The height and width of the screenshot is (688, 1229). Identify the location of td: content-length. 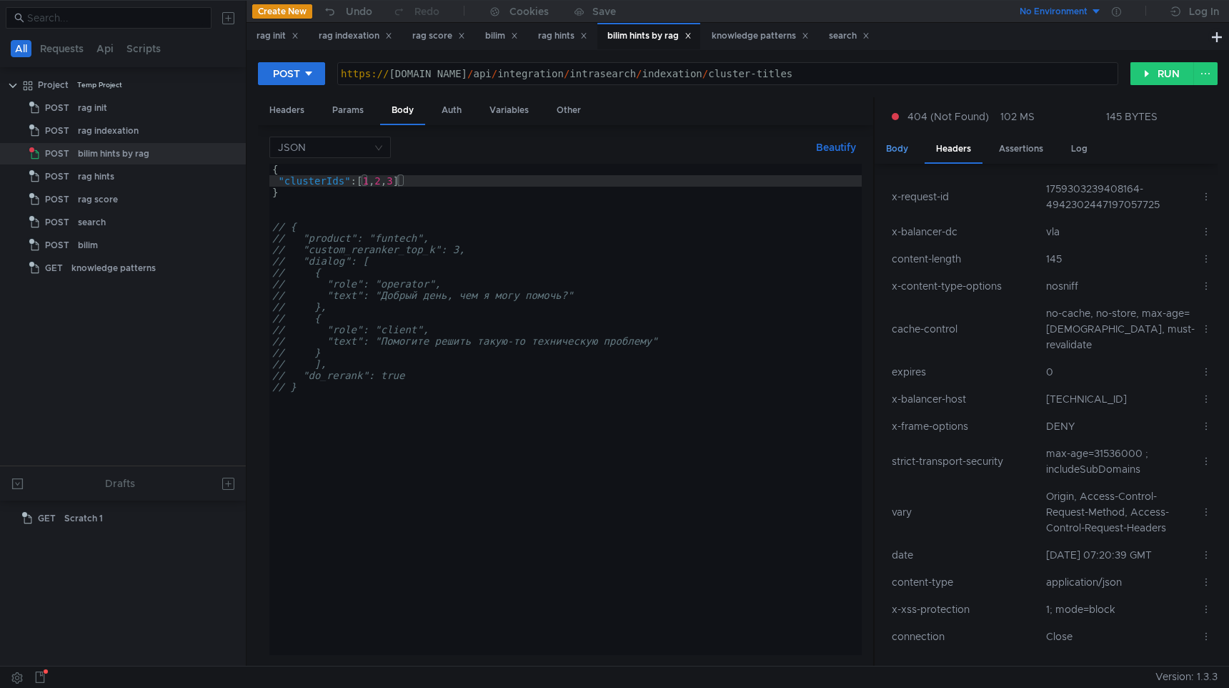
(963, 259).